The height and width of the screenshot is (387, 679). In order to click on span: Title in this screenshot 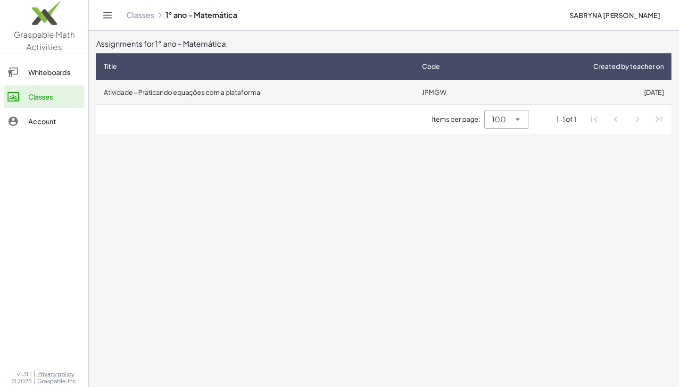, I will do `click(110, 66)`.